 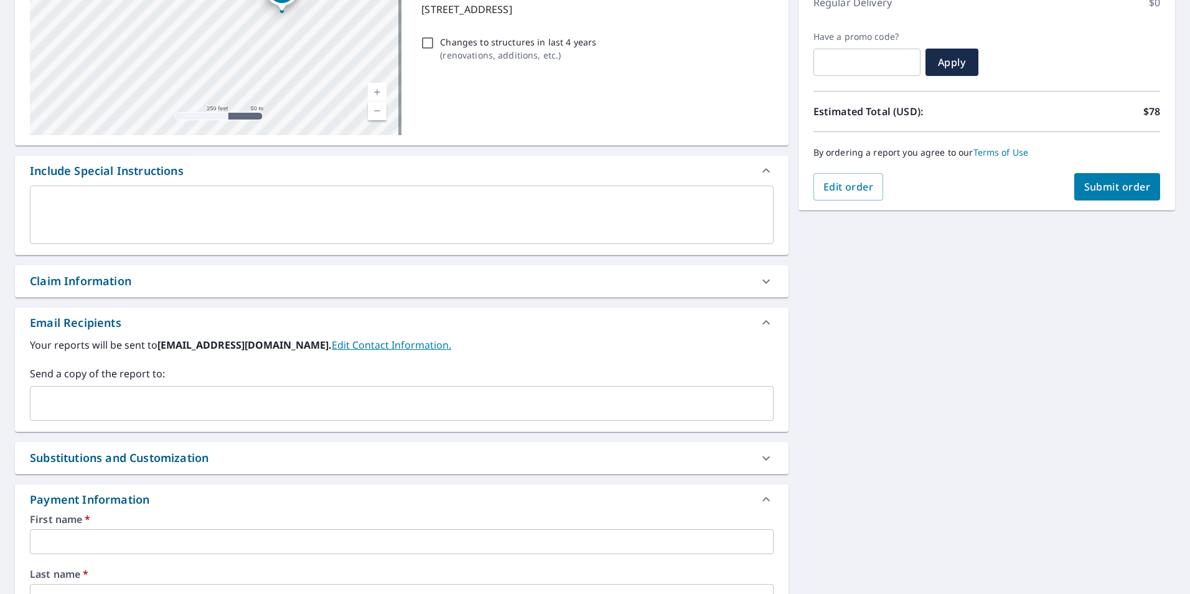 What do you see at coordinates (402, 345) in the screenshot?
I see `label: Your reports will be sent to` at bounding box center [402, 345].